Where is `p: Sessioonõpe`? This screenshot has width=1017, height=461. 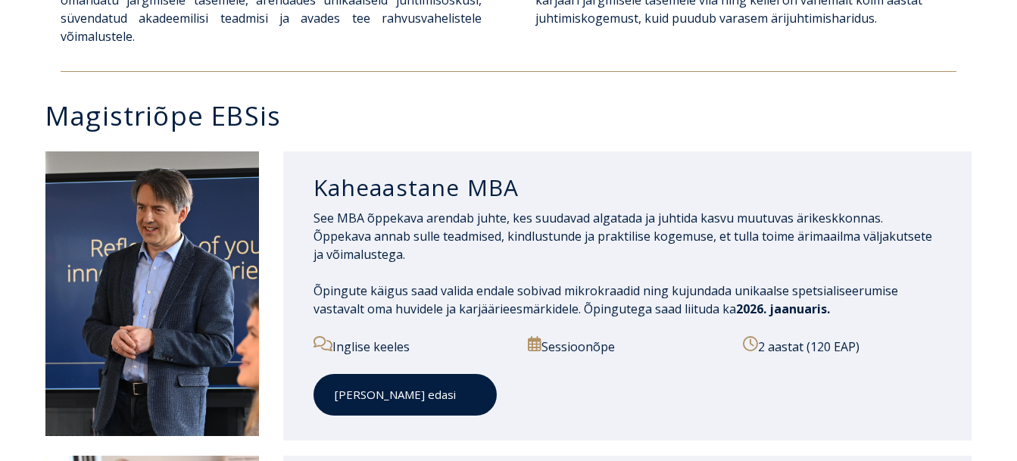 p: Sessioonõpe is located at coordinates (627, 346).